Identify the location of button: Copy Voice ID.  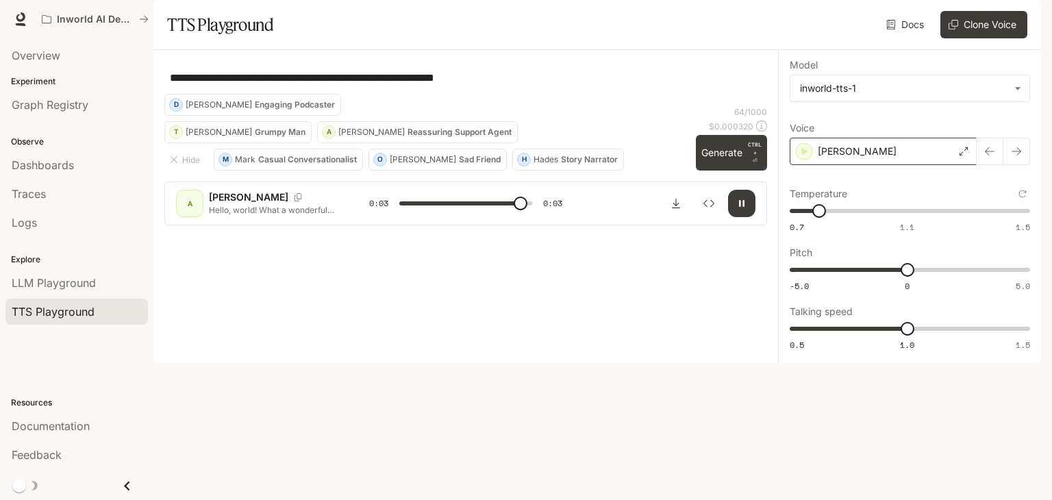
(298, 197).